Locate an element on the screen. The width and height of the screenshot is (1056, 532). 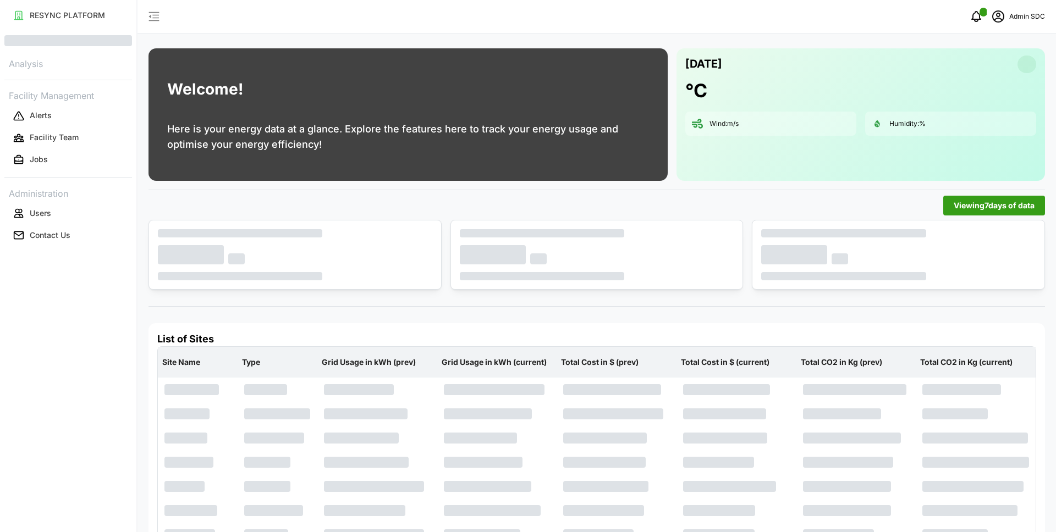
p: Humidity: % is located at coordinates (907, 124).